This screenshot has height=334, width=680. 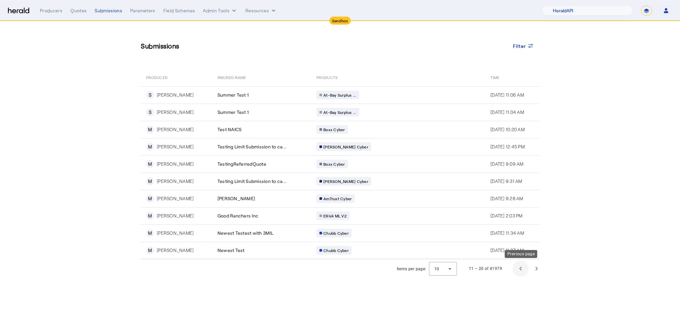 What do you see at coordinates (485, 269) in the screenshot?
I see `div: 11 – 20 of 41979` at bounding box center [485, 269].